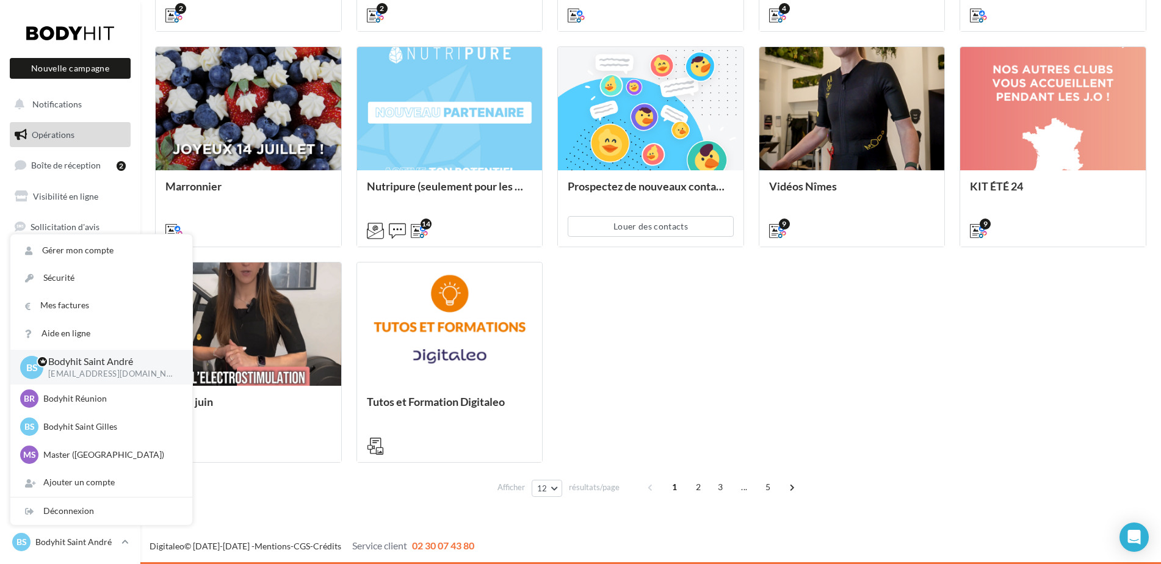  What do you see at coordinates (70, 68) in the screenshot?
I see `button: Nouvelle campagne` at bounding box center [70, 68].